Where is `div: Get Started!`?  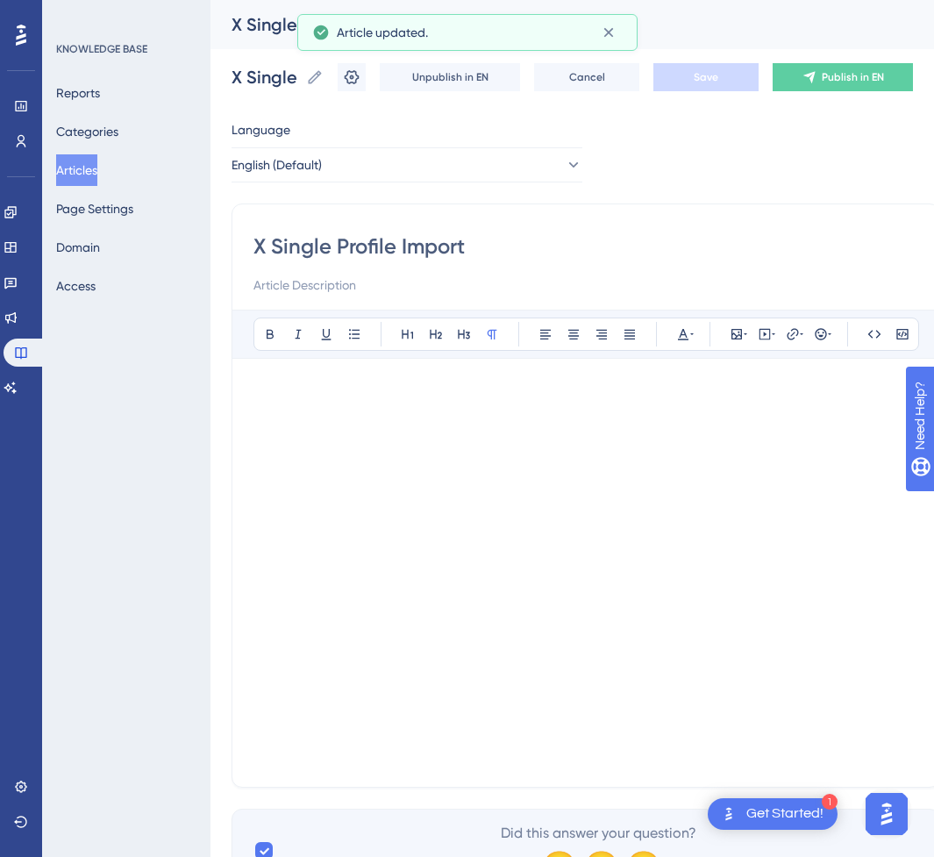 div: Get Started! is located at coordinates (785, 814).